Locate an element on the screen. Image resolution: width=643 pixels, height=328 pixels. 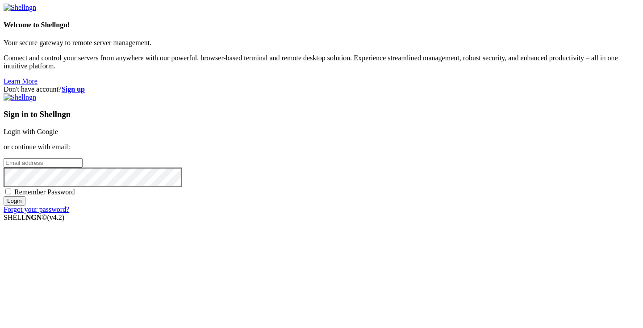
input: Remember Password is located at coordinates (8, 191).